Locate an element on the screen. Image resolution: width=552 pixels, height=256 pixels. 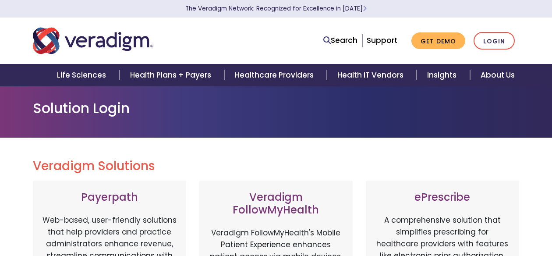
span: Learn More is located at coordinates (364, 8).